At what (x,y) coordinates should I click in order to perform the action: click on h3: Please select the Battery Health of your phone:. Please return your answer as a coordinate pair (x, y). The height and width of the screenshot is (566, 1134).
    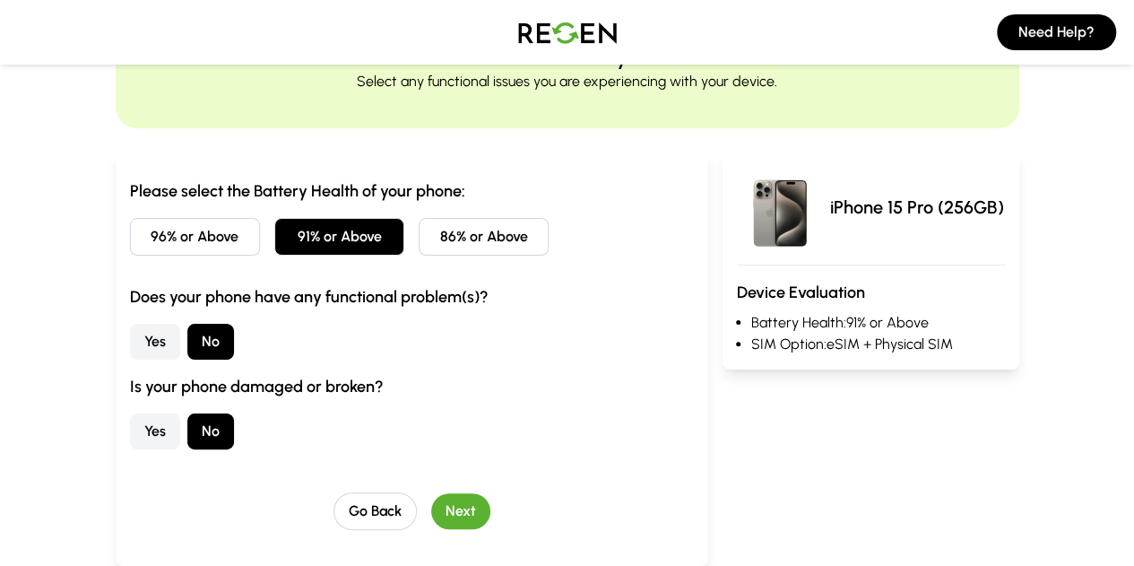
    Looking at the image, I should click on (412, 191).